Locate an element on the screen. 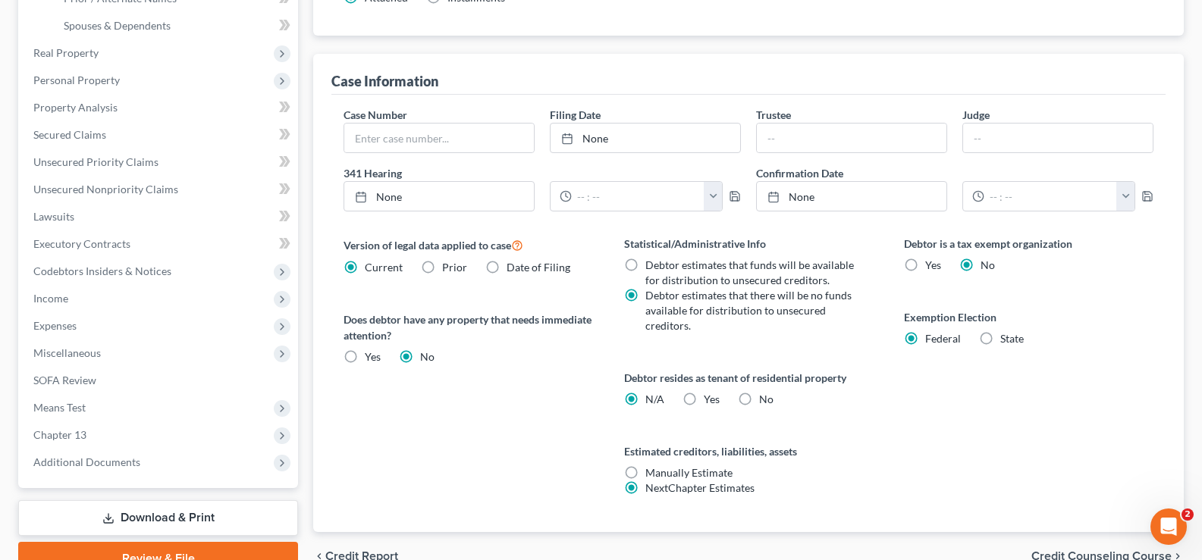  div: Case Information is located at coordinates (384, 81).